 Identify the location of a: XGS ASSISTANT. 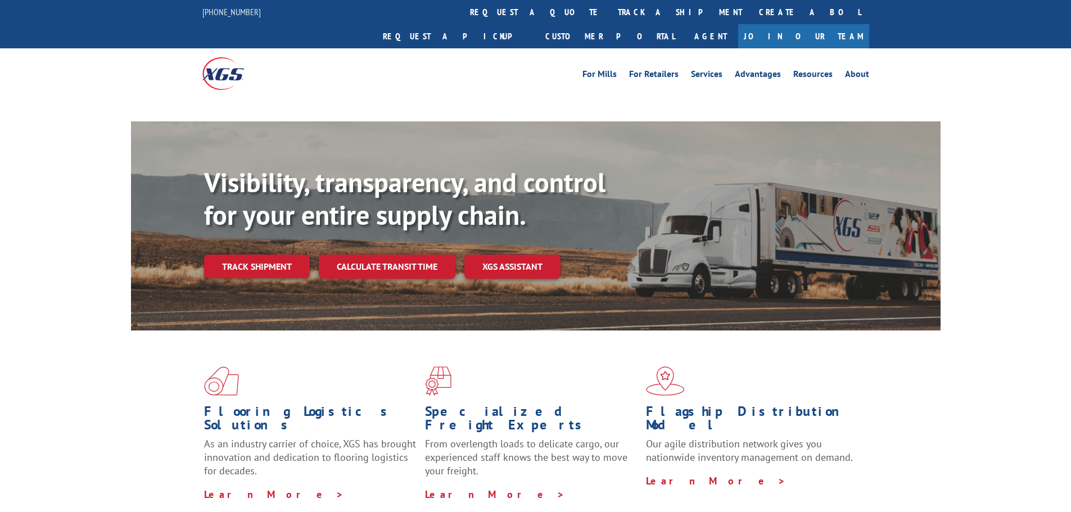
(512, 267).